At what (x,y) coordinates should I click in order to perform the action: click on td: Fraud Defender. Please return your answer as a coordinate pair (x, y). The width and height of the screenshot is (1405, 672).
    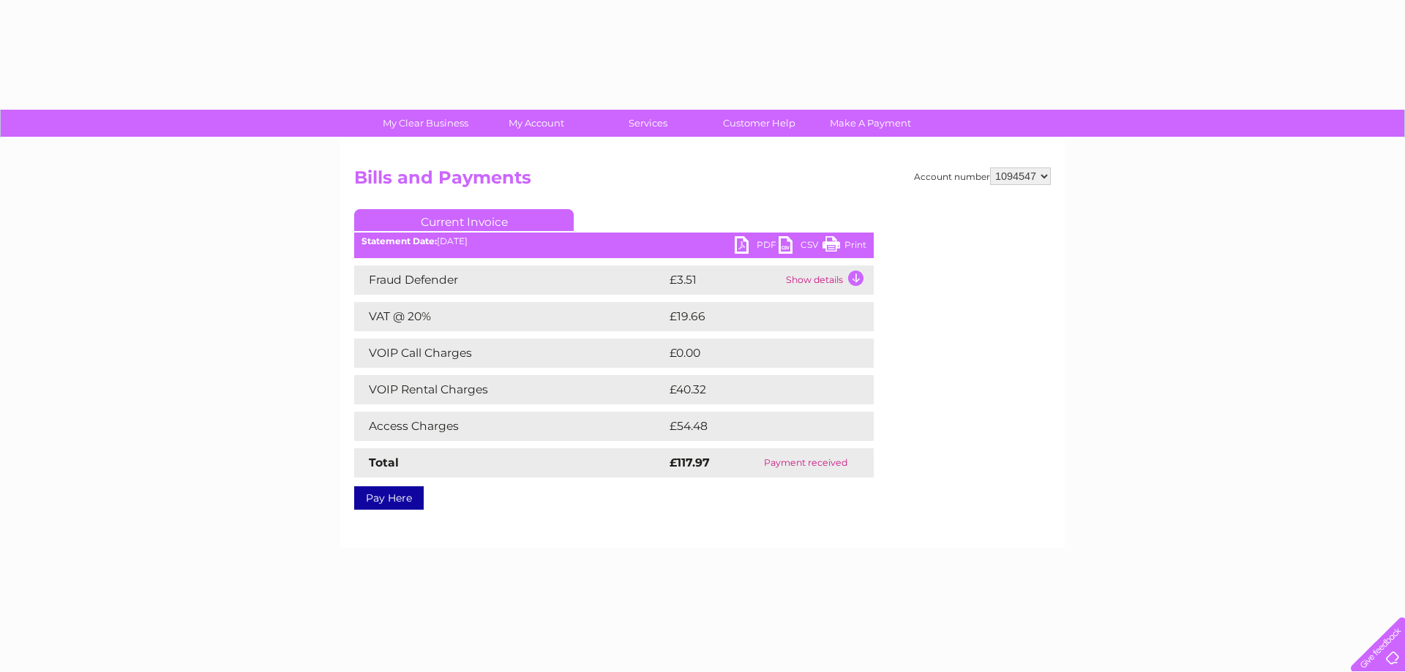
    Looking at the image, I should click on (510, 280).